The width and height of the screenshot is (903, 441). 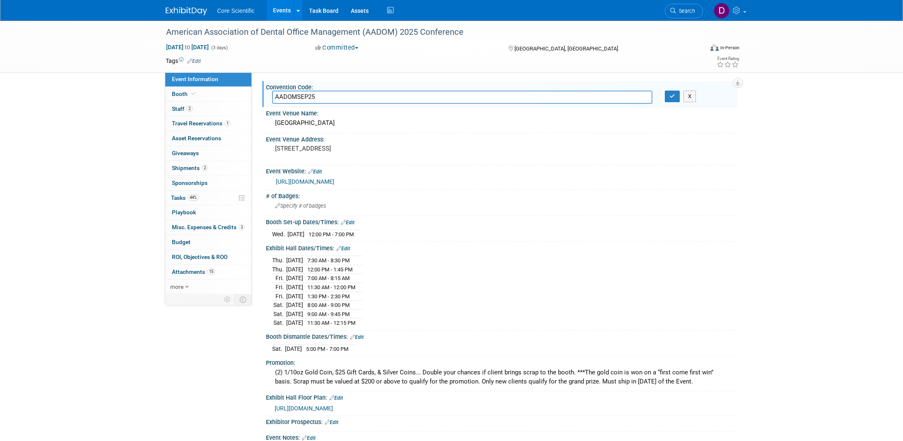 I want to click on img: Format-Inperson.png, so click(x=714, y=48).